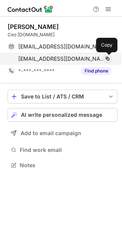 The height and width of the screenshot is (229, 122). Describe the element at coordinates (62, 150) in the screenshot. I see `button: Find work email` at that location.